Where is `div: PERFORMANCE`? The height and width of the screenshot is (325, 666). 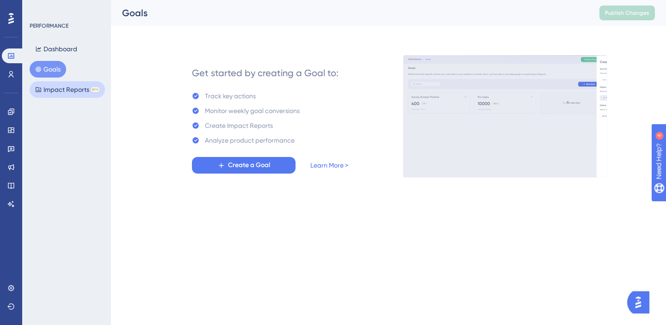
div: PERFORMANCE is located at coordinates (49, 26).